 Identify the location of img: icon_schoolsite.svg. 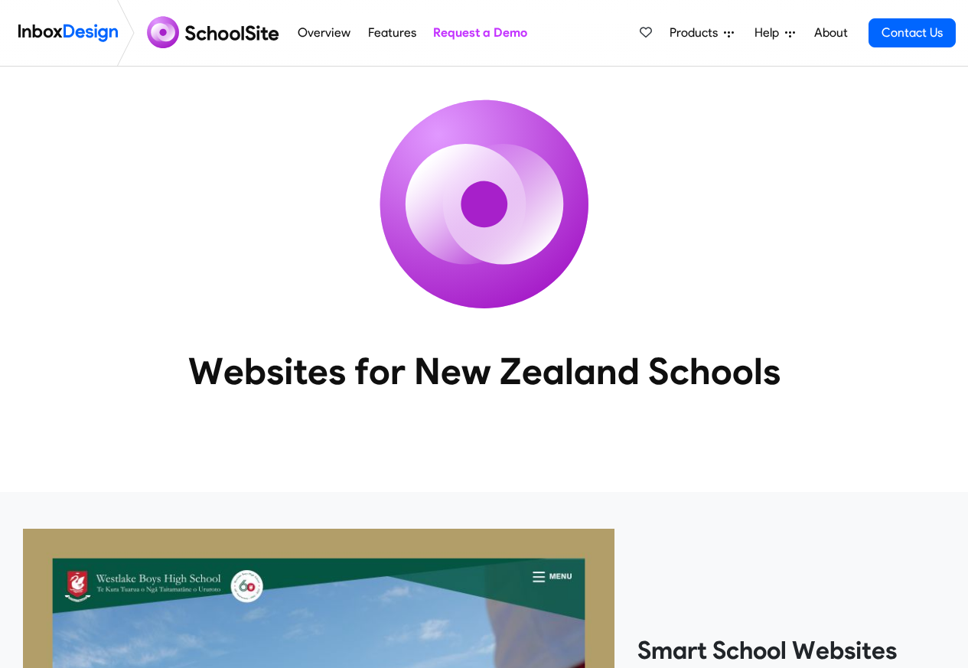
(484, 204).